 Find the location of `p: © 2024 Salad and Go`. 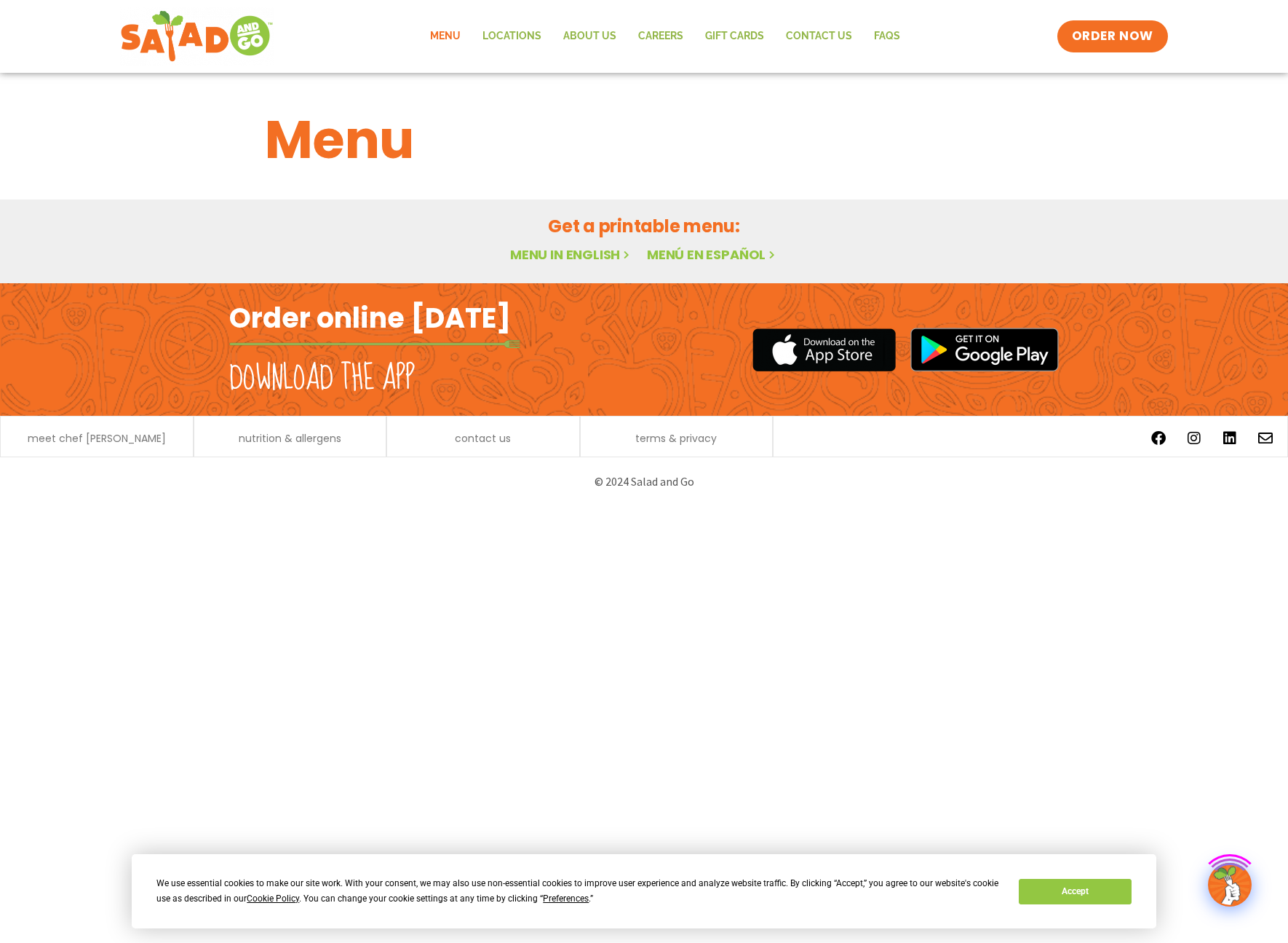

p: © 2024 Salad and Go is located at coordinates (644, 481).